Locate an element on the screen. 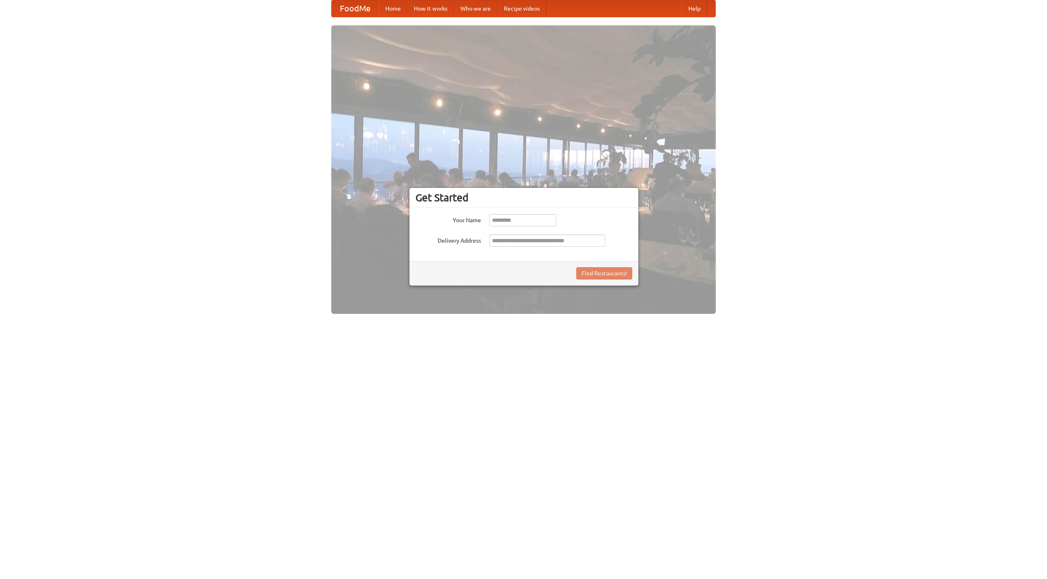  a: How it works is located at coordinates (431, 9).